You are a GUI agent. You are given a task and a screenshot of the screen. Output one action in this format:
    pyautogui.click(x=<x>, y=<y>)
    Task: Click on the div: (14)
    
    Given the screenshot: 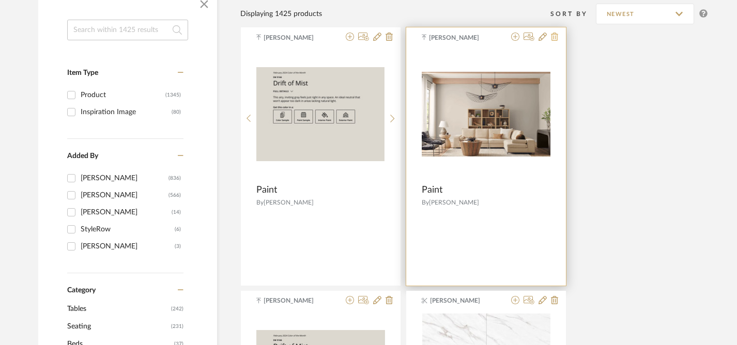 What is the action you would take?
    pyautogui.click(x=176, y=212)
    